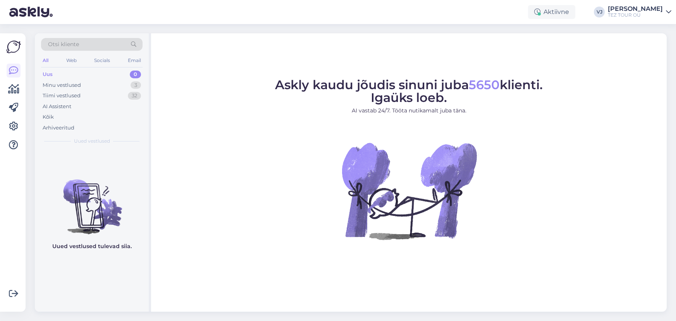  I want to click on div: Kõik, so click(48, 117).